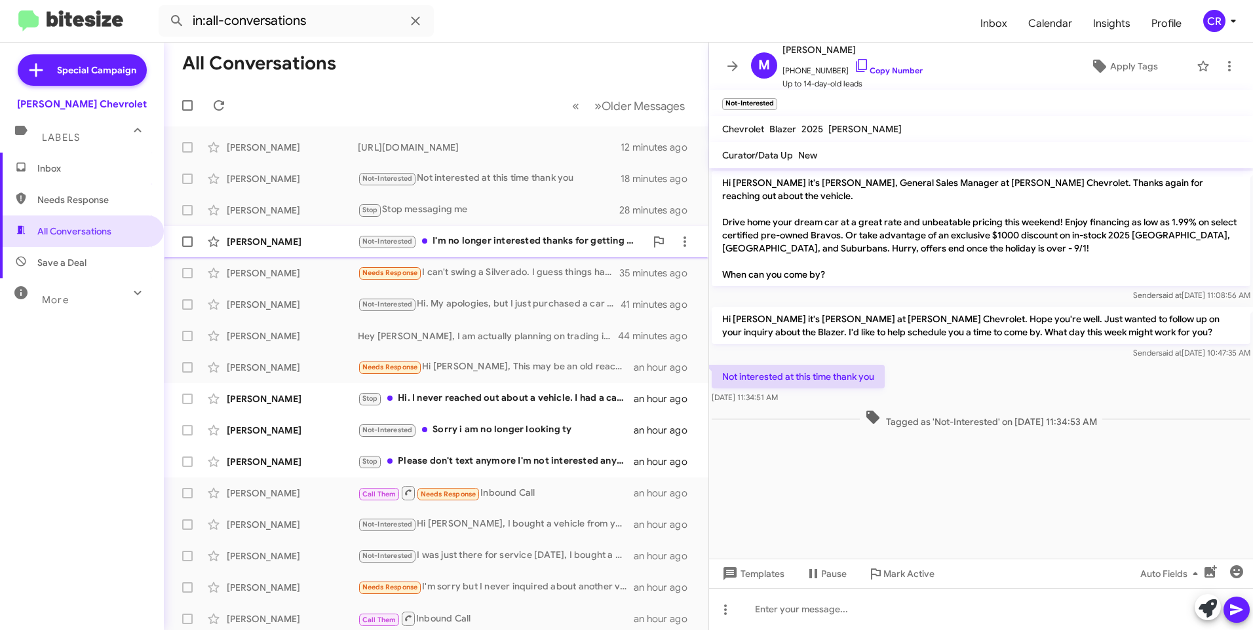  I want to click on nav: Page navigation example, so click(628, 106).